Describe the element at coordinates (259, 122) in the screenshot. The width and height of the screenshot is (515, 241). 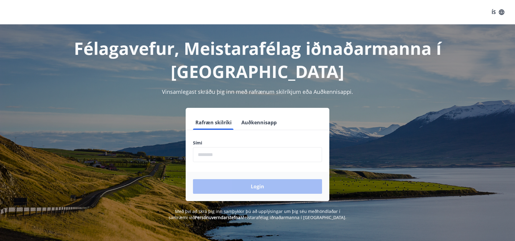
I see `button: Auðkennisapp` at that location.